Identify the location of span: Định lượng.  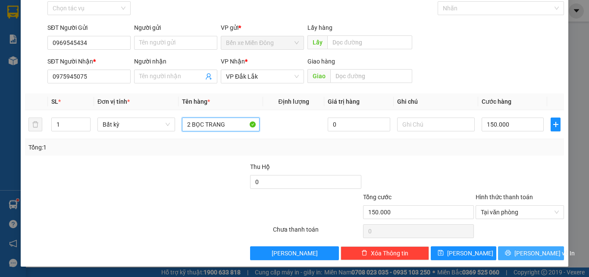
(293, 101).